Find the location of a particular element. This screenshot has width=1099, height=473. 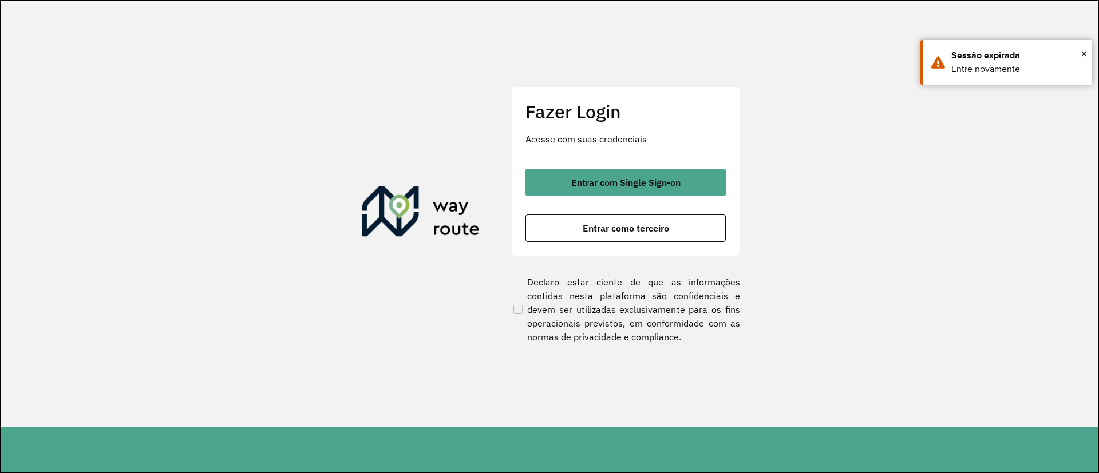

span: Entrar com Single Sign-on is located at coordinates (626, 183).